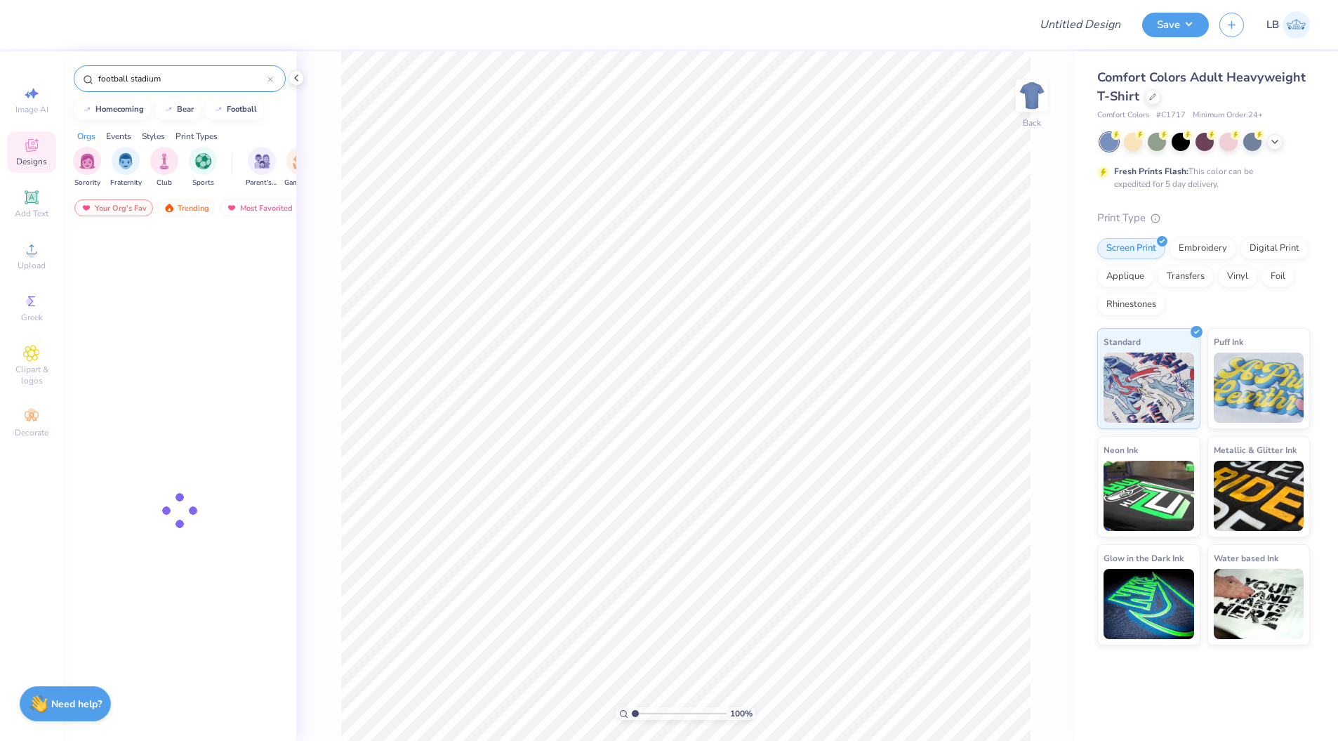  I want to click on button: football, so click(234, 110).